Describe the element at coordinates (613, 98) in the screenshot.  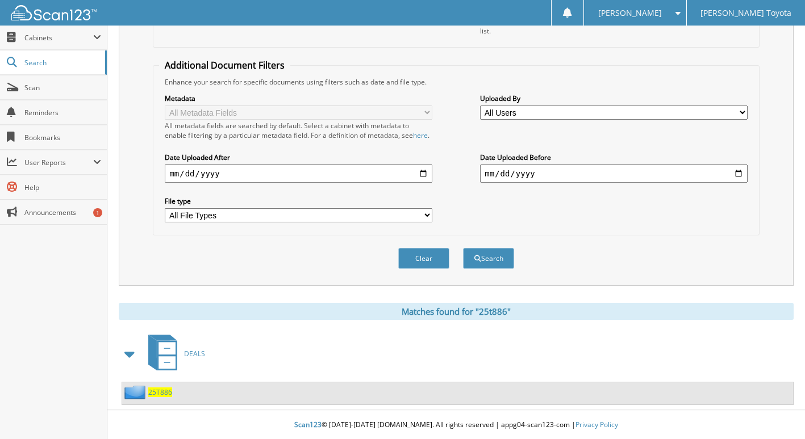
I see `label: Uploaded By` at that location.